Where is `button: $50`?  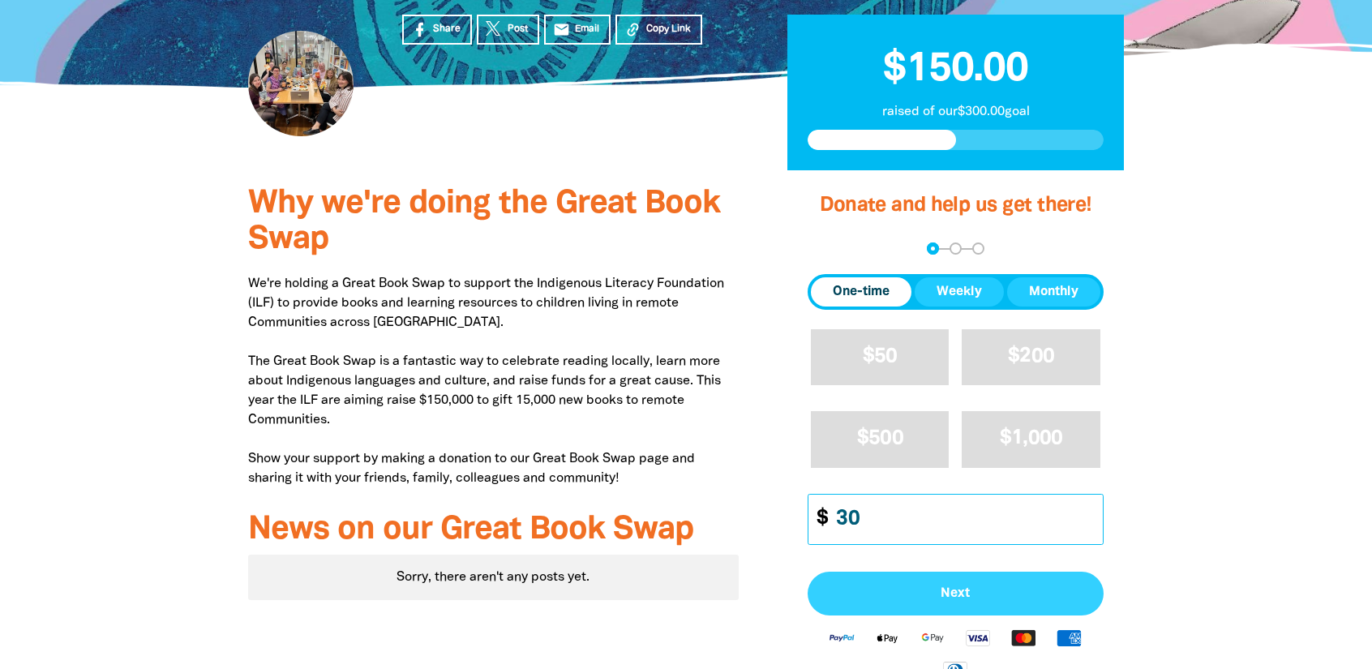 button: $50 is located at coordinates (880, 357).